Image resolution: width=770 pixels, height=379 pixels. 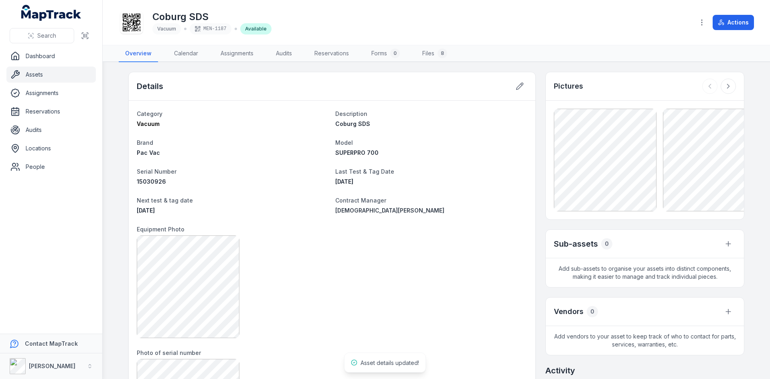 What do you see at coordinates (256, 29) in the screenshot?
I see `div: Available` at bounding box center [256, 29].